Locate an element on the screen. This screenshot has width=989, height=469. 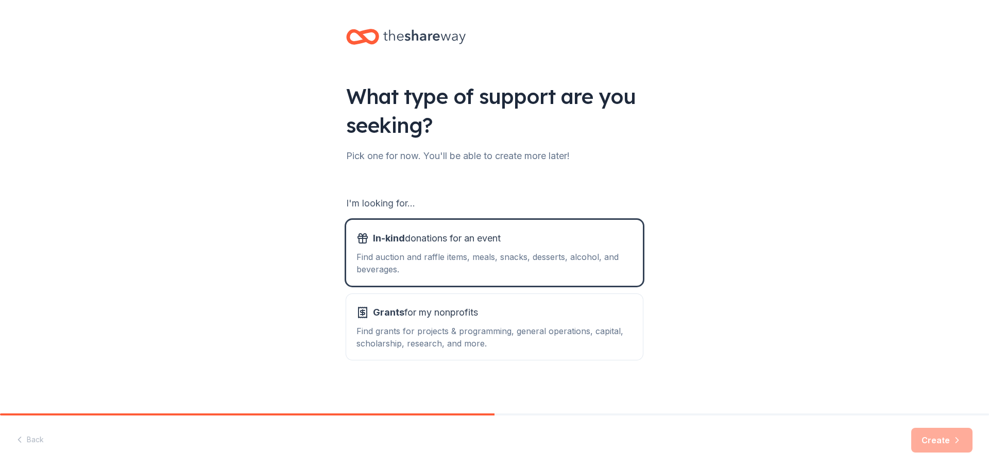
span: for my nonprofits is located at coordinates (426, 313).